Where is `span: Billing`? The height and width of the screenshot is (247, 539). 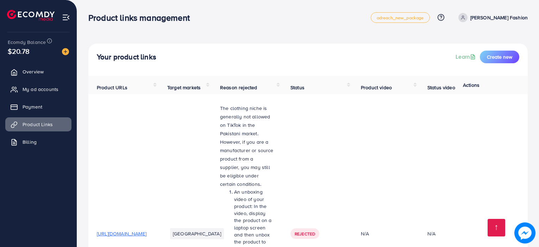 span: Billing is located at coordinates (30, 142).